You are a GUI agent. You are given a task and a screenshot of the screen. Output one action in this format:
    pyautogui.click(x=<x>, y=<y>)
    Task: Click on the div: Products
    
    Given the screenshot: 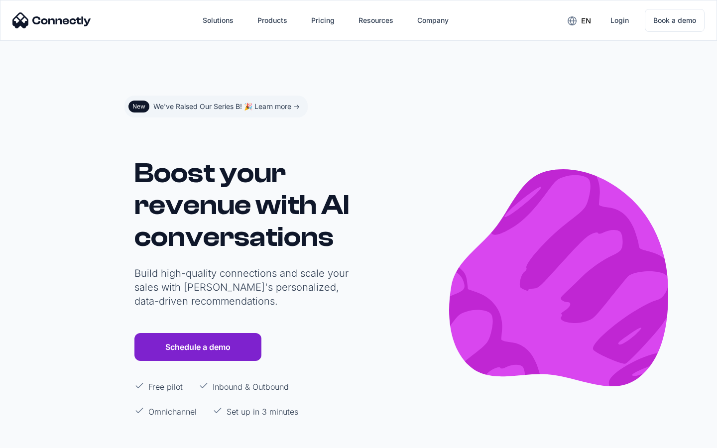 What is the action you would take?
    pyautogui.click(x=272, y=20)
    